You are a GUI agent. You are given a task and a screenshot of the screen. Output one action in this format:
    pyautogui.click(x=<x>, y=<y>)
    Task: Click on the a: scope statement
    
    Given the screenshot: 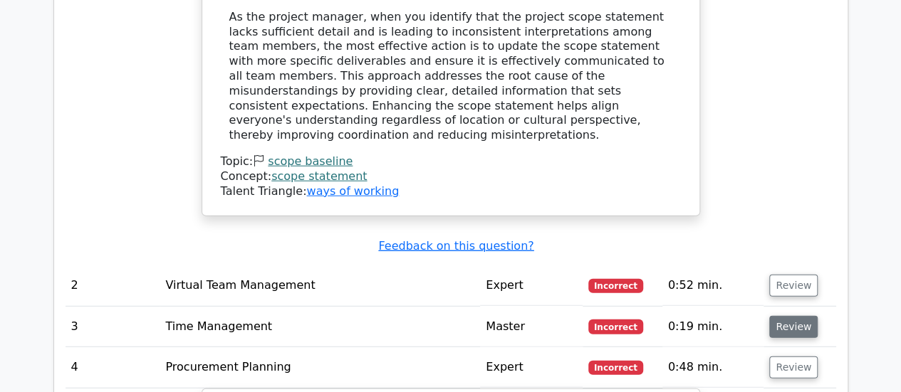 What is the action you would take?
    pyautogui.click(x=319, y=176)
    